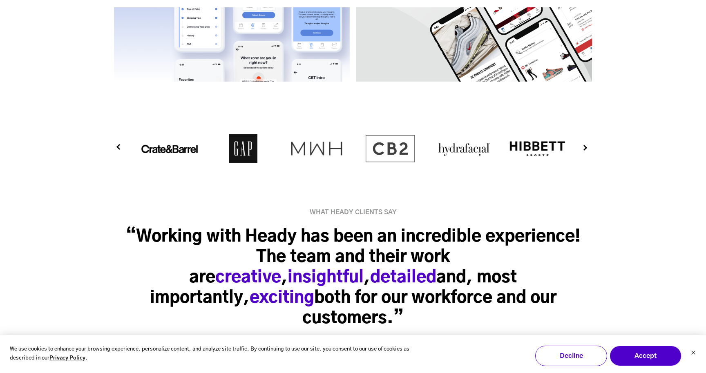 The image size is (706, 373). What do you see at coordinates (403, 278) in the screenshot?
I see `span: detailed` at bounding box center [403, 278].